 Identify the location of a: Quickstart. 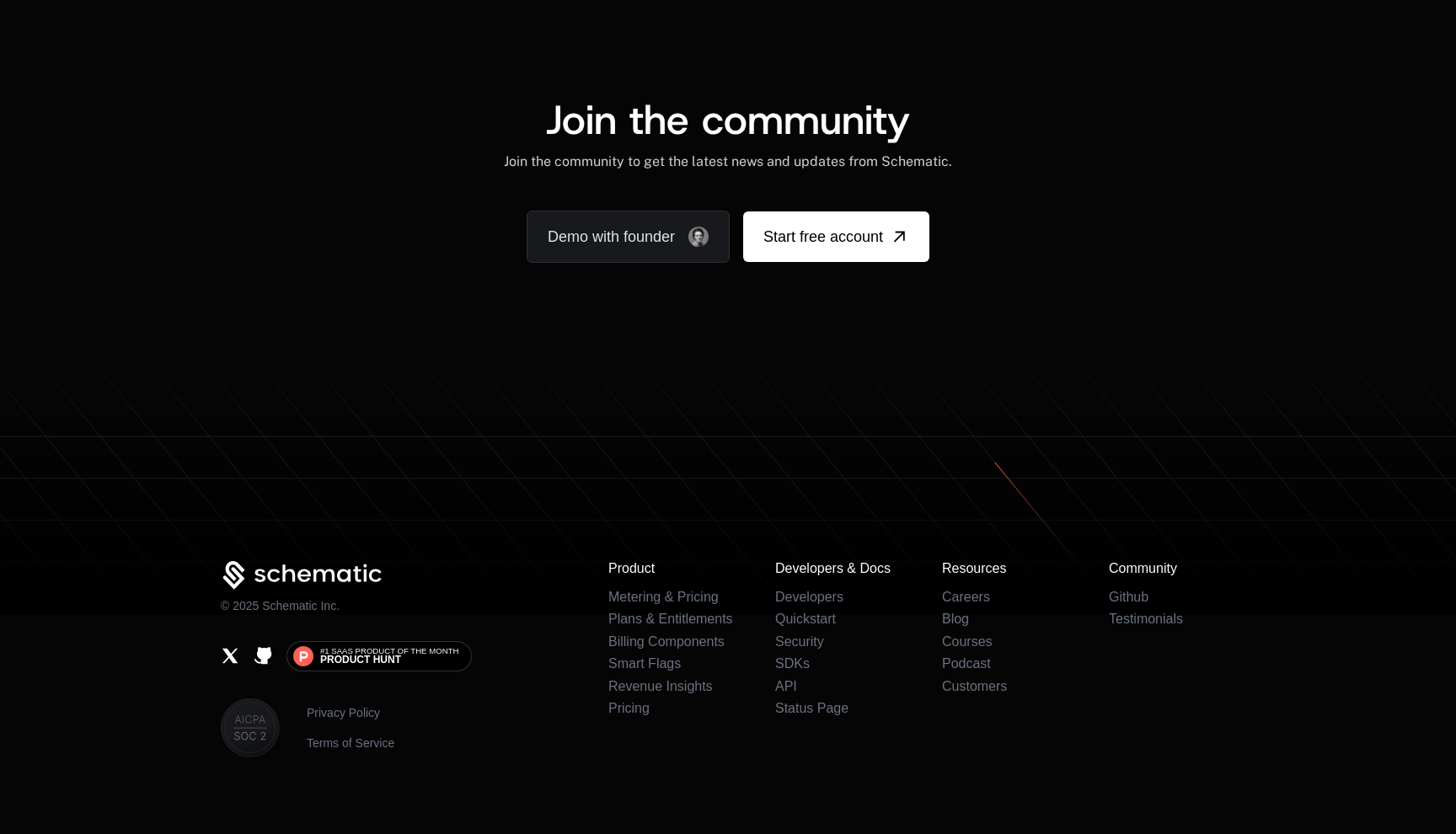
(806, 619).